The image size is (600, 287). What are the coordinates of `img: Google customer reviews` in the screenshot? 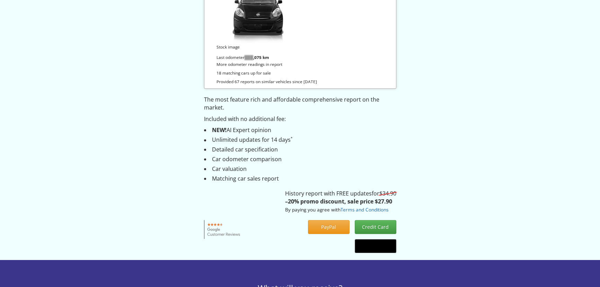 It's located at (224, 229).